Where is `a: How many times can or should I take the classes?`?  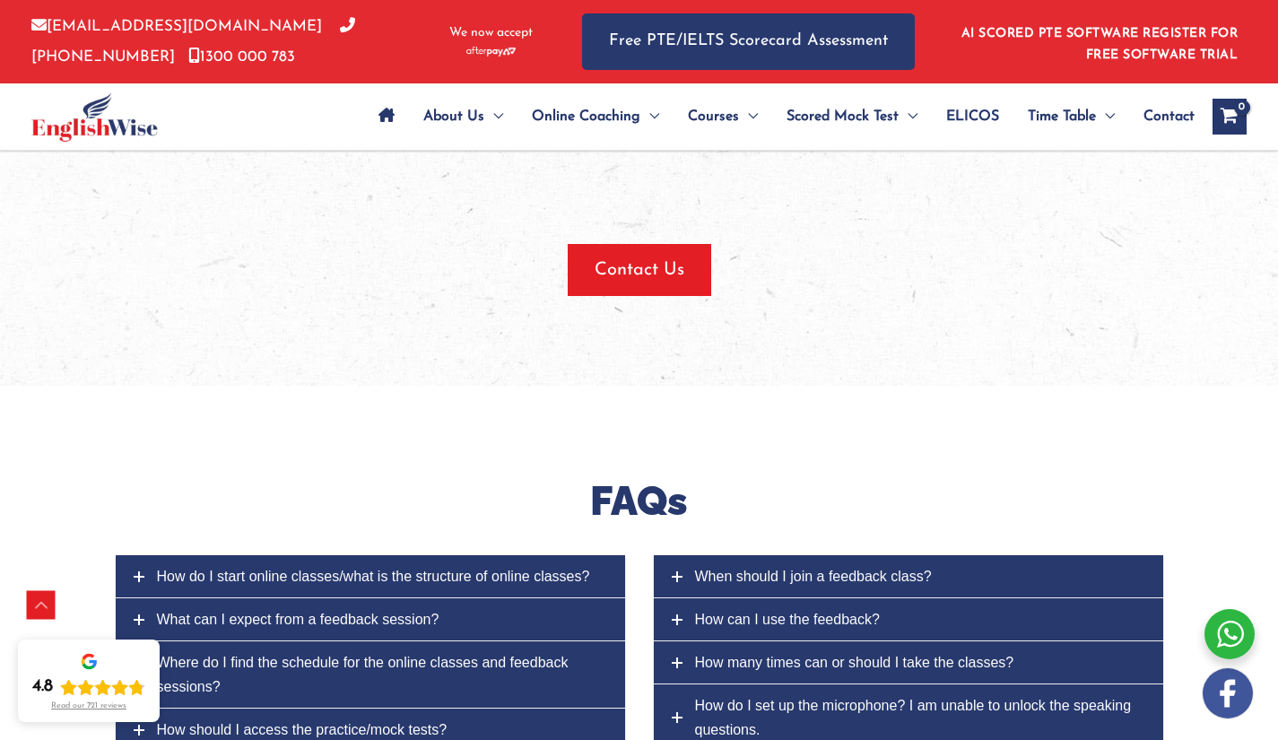 a: How many times can or should I take the classes? is located at coordinates (908, 662).